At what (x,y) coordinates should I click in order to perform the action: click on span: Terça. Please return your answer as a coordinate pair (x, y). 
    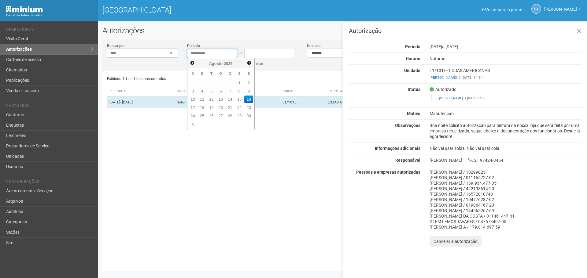
    Looking at the image, I should click on (211, 73).